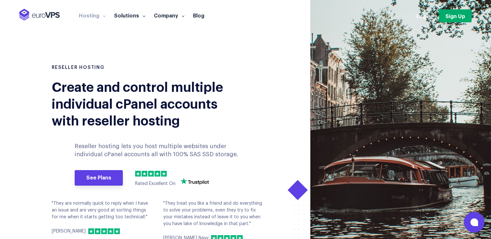 The width and height of the screenshot is (491, 239). What do you see at coordinates (141, 103) in the screenshot?
I see `div: Create and control multiple individual cPanel accounts with reseller hosting` at bounding box center [141, 103].